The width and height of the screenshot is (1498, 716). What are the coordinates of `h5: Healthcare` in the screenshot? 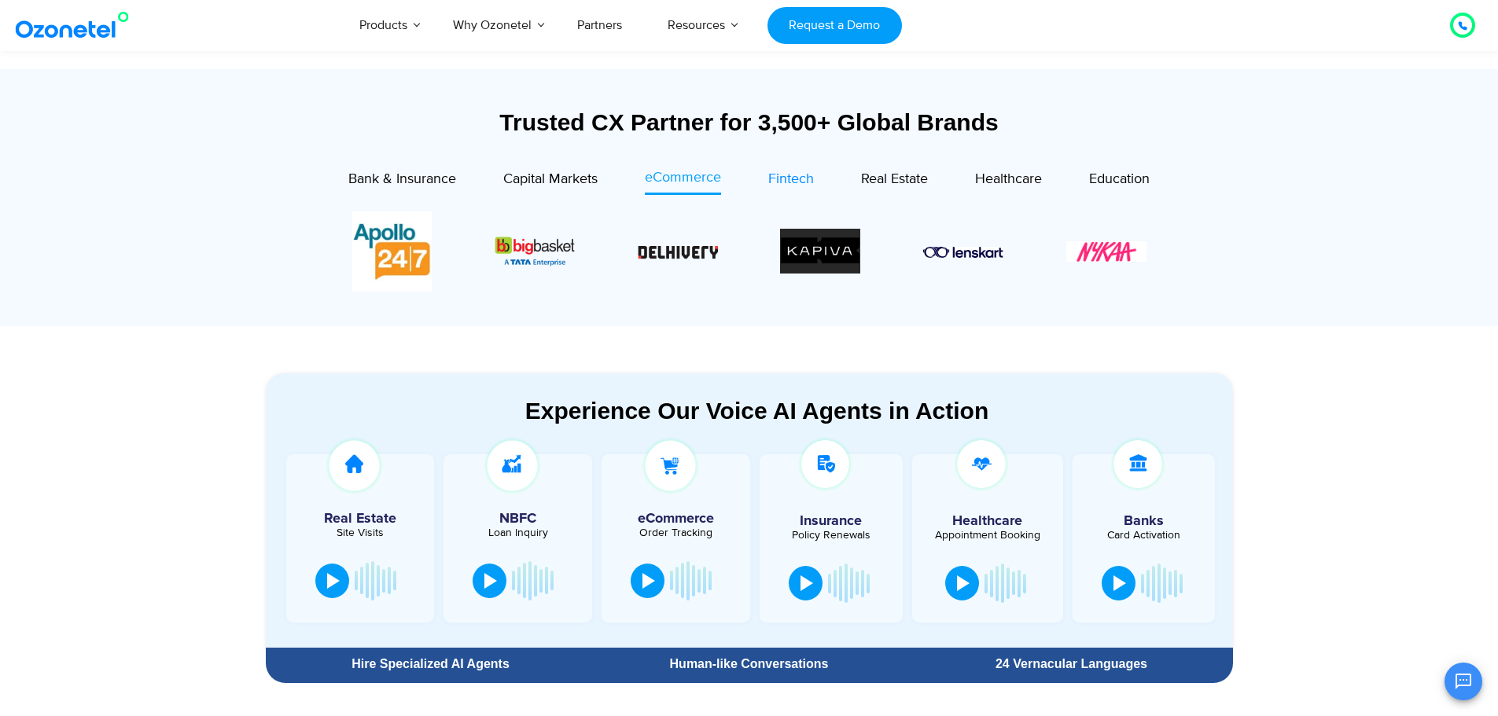 It's located at (988, 521).